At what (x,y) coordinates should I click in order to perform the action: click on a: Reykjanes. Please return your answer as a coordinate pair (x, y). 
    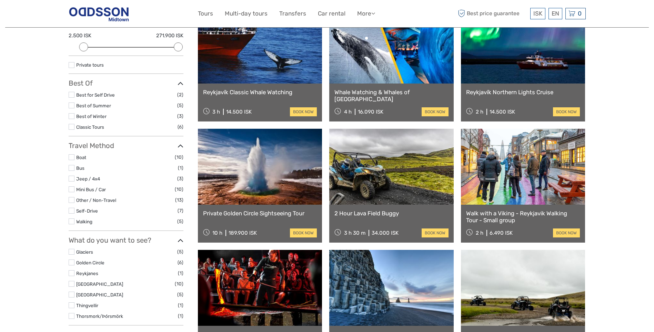
    Looking at the image, I should click on (87, 273).